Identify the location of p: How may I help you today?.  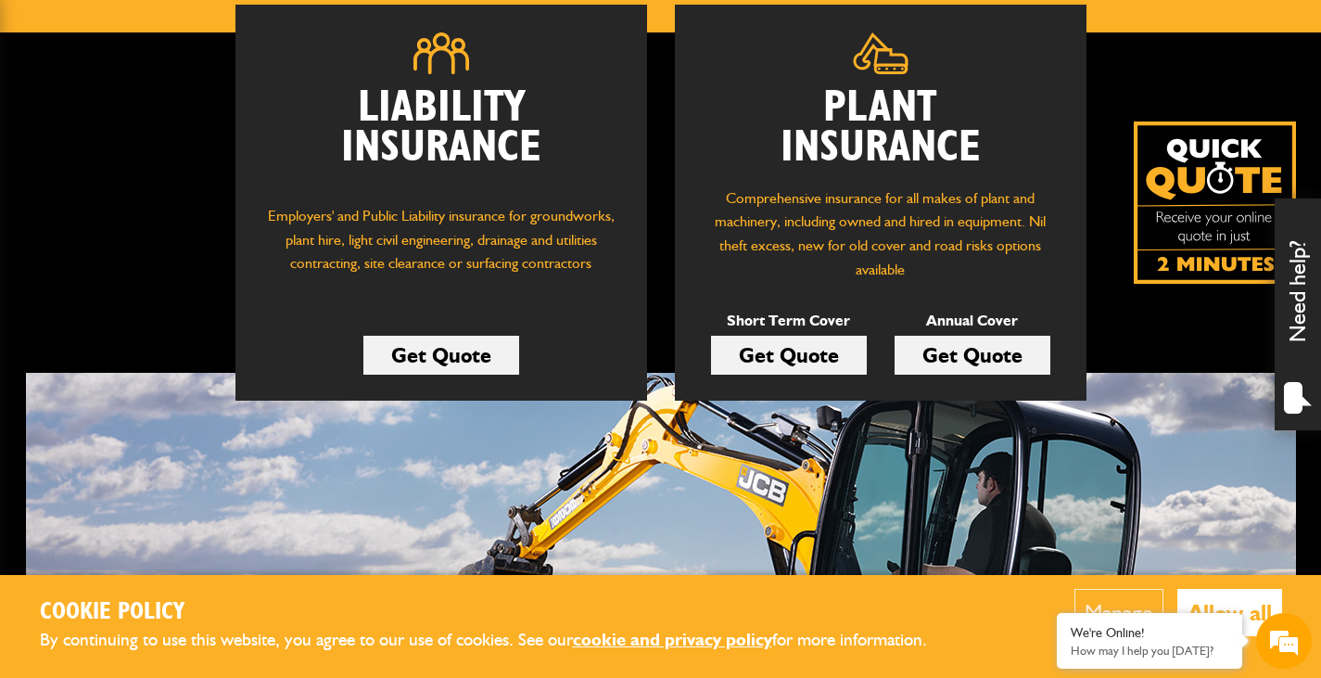
(1149, 650).